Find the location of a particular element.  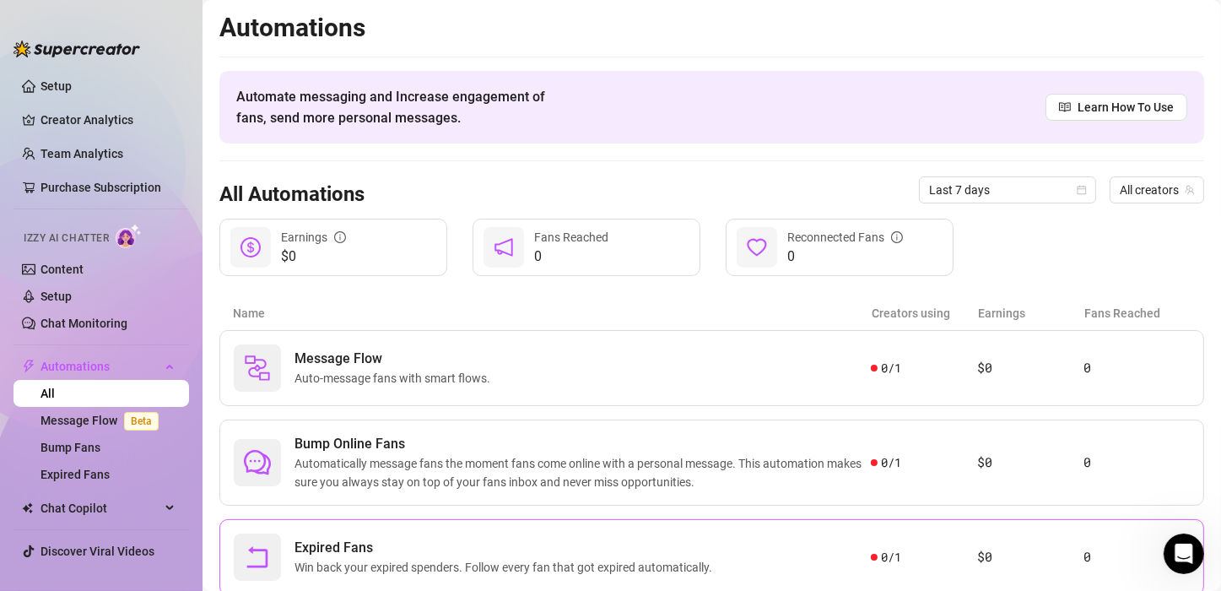

a: Chat Monitoring is located at coordinates (84, 323).